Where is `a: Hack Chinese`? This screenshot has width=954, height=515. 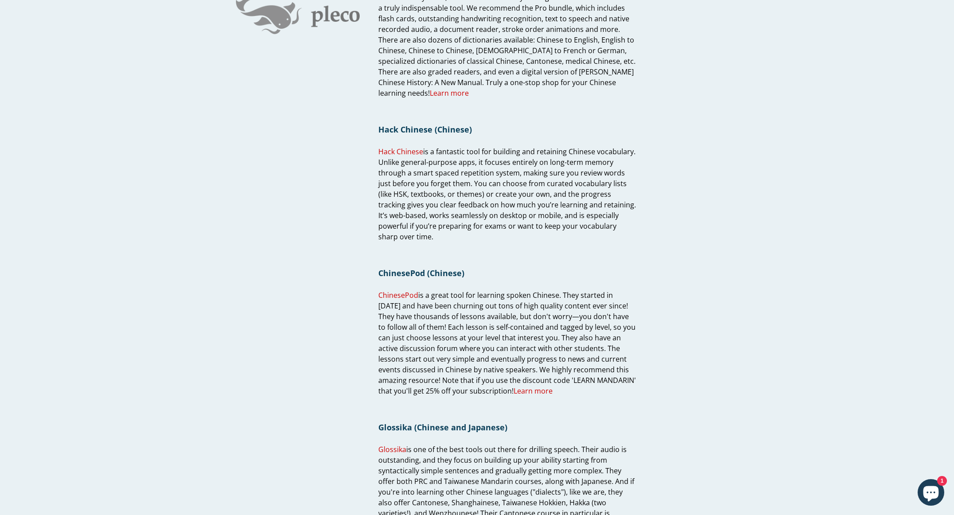 a: Hack Chinese is located at coordinates (401, 152).